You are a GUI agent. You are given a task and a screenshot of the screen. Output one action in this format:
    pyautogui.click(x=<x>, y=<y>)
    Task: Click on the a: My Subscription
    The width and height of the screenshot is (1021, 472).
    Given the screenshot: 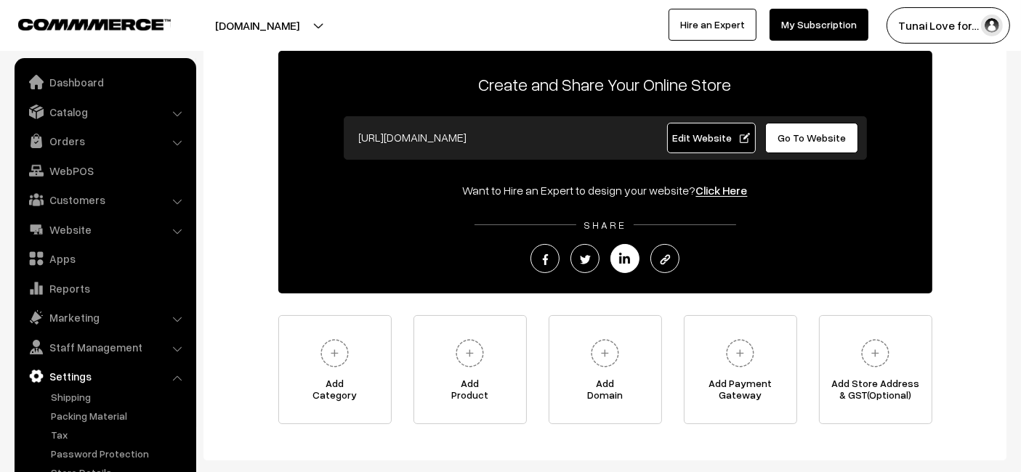 What is the action you would take?
    pyautogui.click(x=819, y=25)
    